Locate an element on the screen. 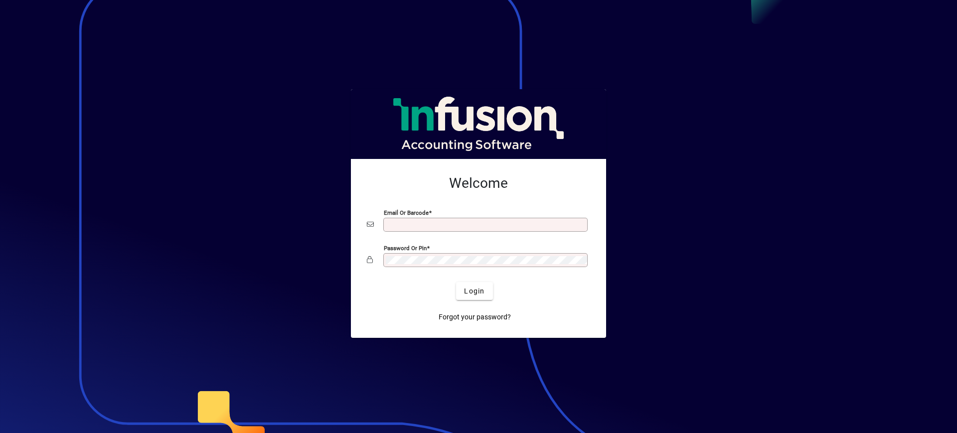  h2: Welcome is located at coordinates (479, 183).